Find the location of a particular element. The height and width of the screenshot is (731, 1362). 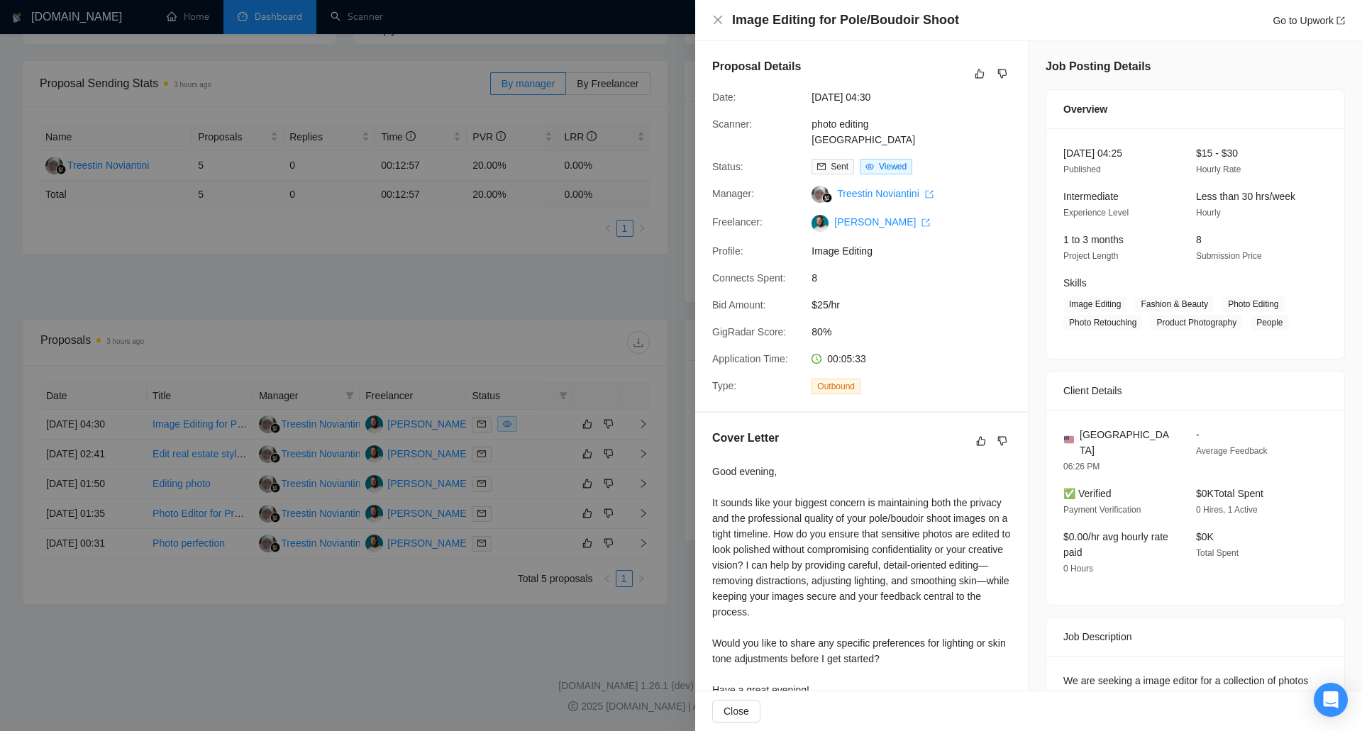

span: Average Feedback is located at coordinates (1231, 451).